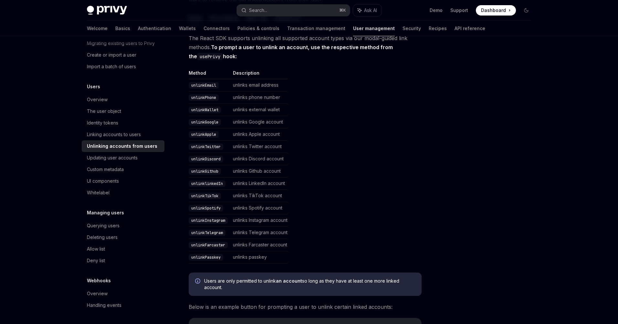 This screenshot has height=324, width=618. I want to click on a: Querying users, so click(123, 226).